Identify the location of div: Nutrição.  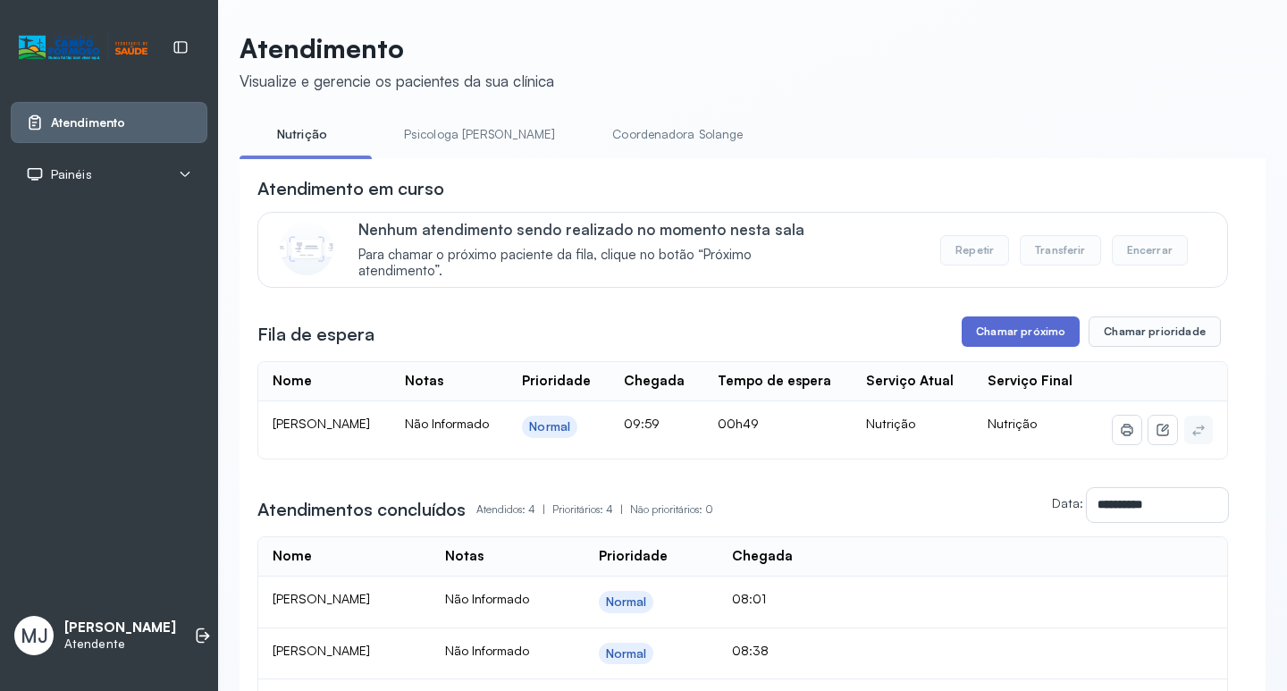
(912, 424).